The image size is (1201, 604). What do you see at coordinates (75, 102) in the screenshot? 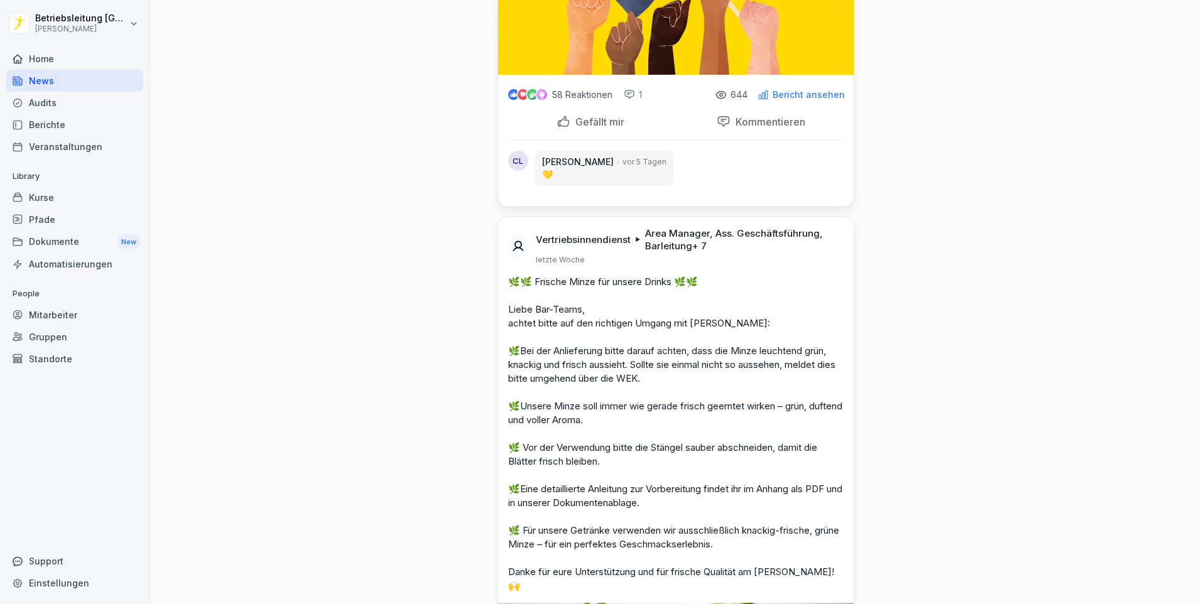
I see `a: Audits` at bounding box center [75, 102].